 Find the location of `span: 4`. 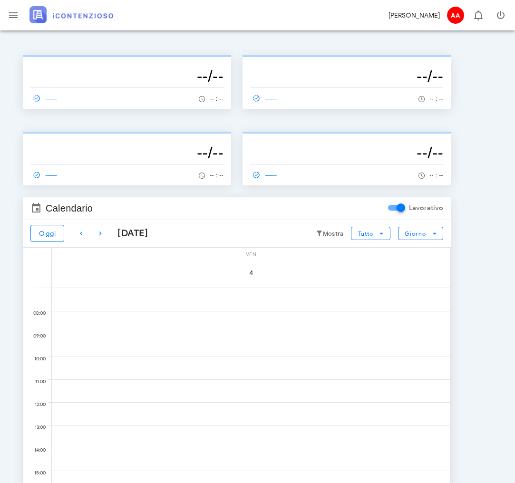

span: 4 is located at coordinates (251, 273).